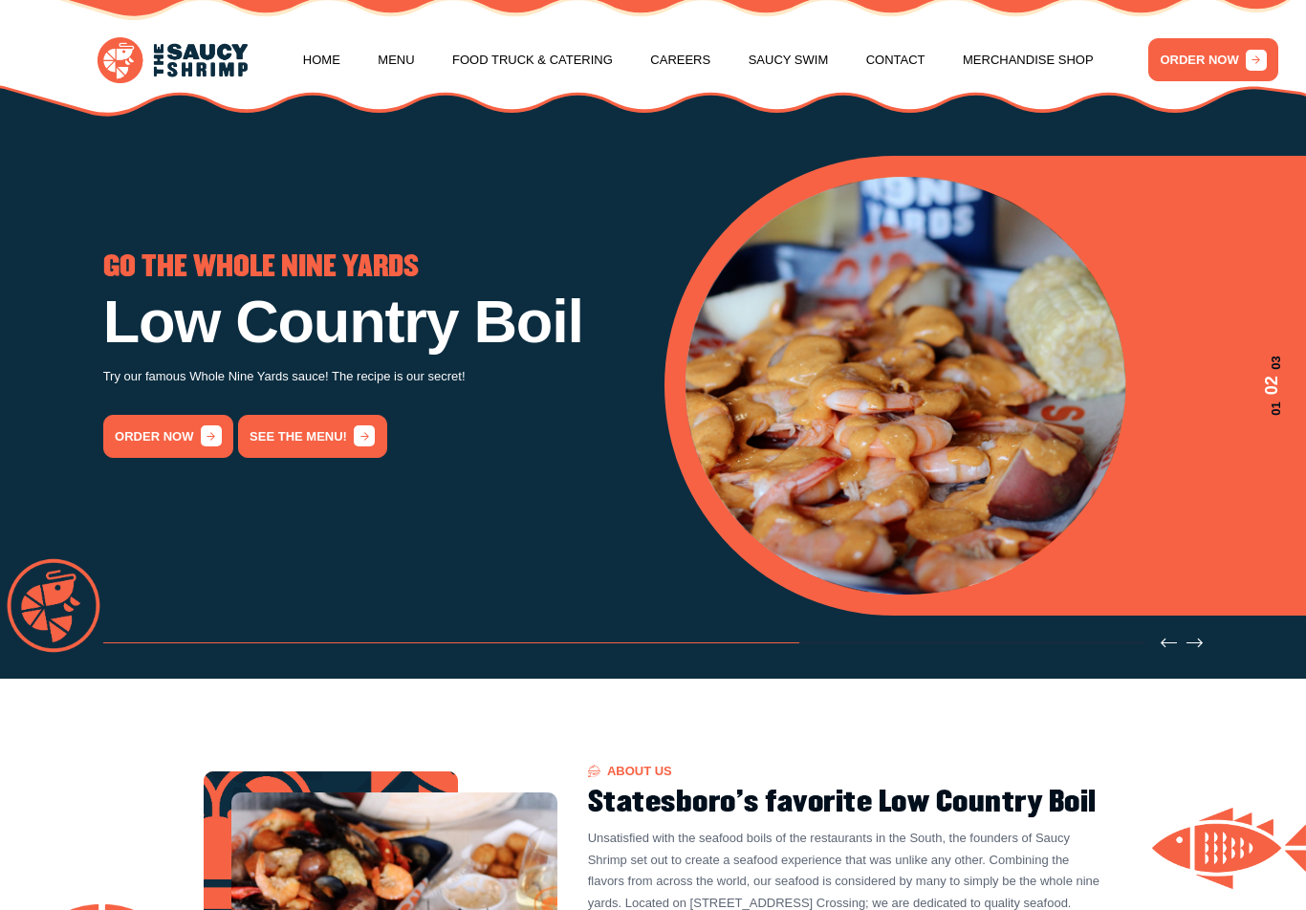 Image resolution: width=1306 pixels, height=910 pixels. What do you see at coordinates (321, 60) in the screenshot?
I see `a: Home` at bounding box center [321, 60].